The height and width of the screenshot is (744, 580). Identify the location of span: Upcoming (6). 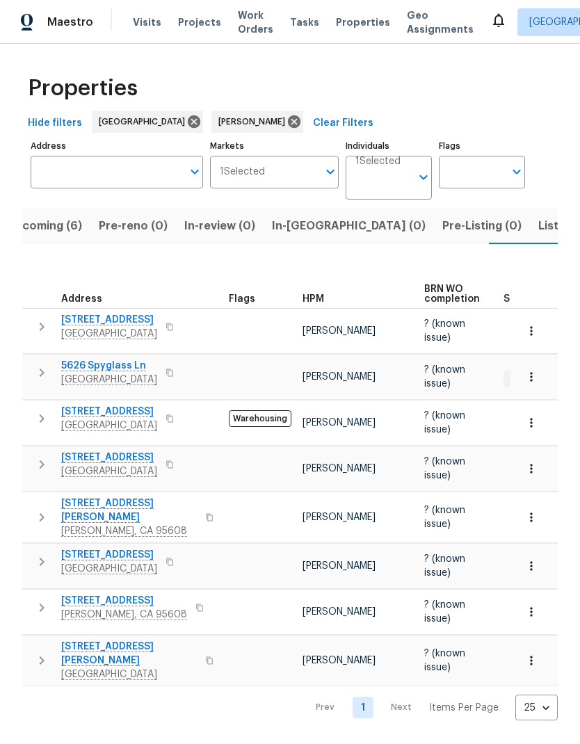
(44, 226).